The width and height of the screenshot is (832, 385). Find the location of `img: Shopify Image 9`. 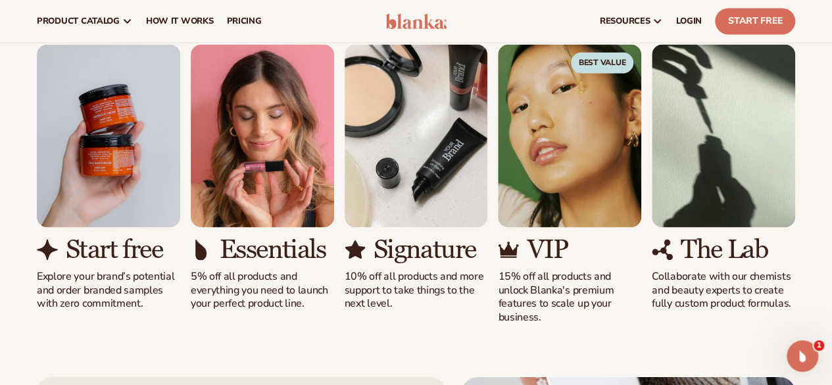

img: Shopify Image 9 is located at coordinates (263, 136).